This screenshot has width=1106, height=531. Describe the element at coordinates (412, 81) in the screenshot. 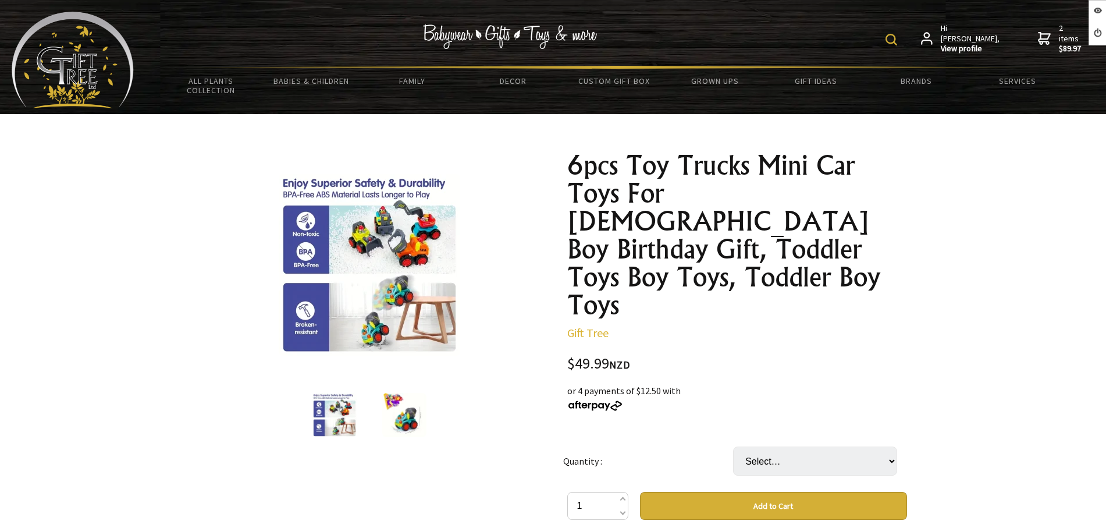

I see `a: Family` at that location.